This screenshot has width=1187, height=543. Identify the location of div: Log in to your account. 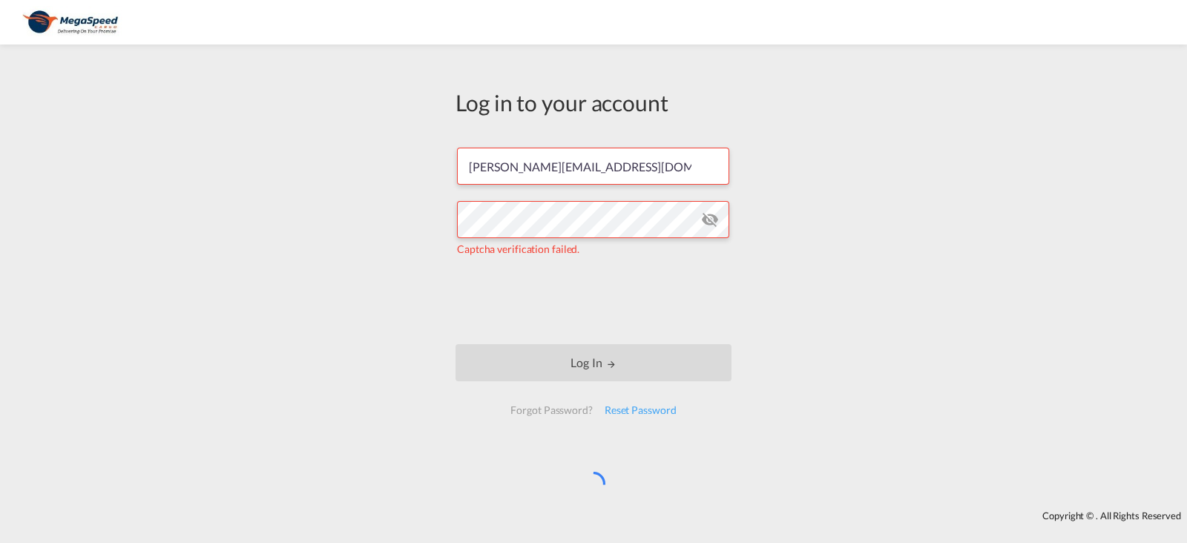
(594, 102).